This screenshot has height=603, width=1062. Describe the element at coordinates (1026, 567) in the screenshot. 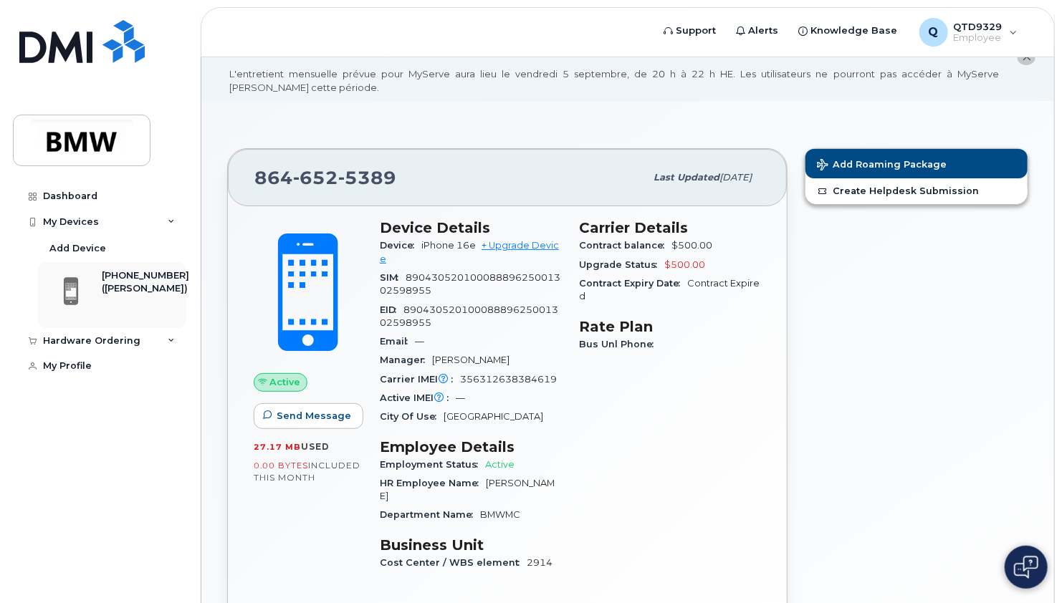

I see `img: Open chat` at that location.